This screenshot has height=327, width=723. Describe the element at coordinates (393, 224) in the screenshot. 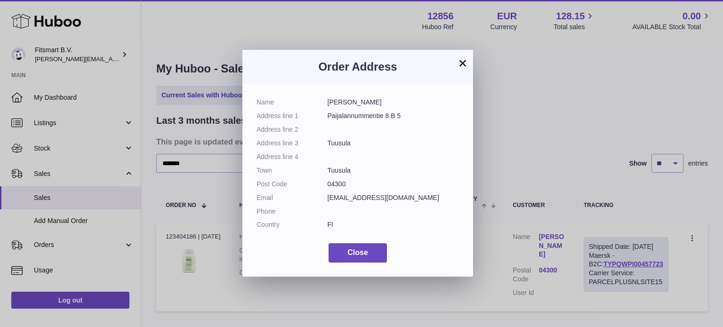

I see `dd: FI` at that location.